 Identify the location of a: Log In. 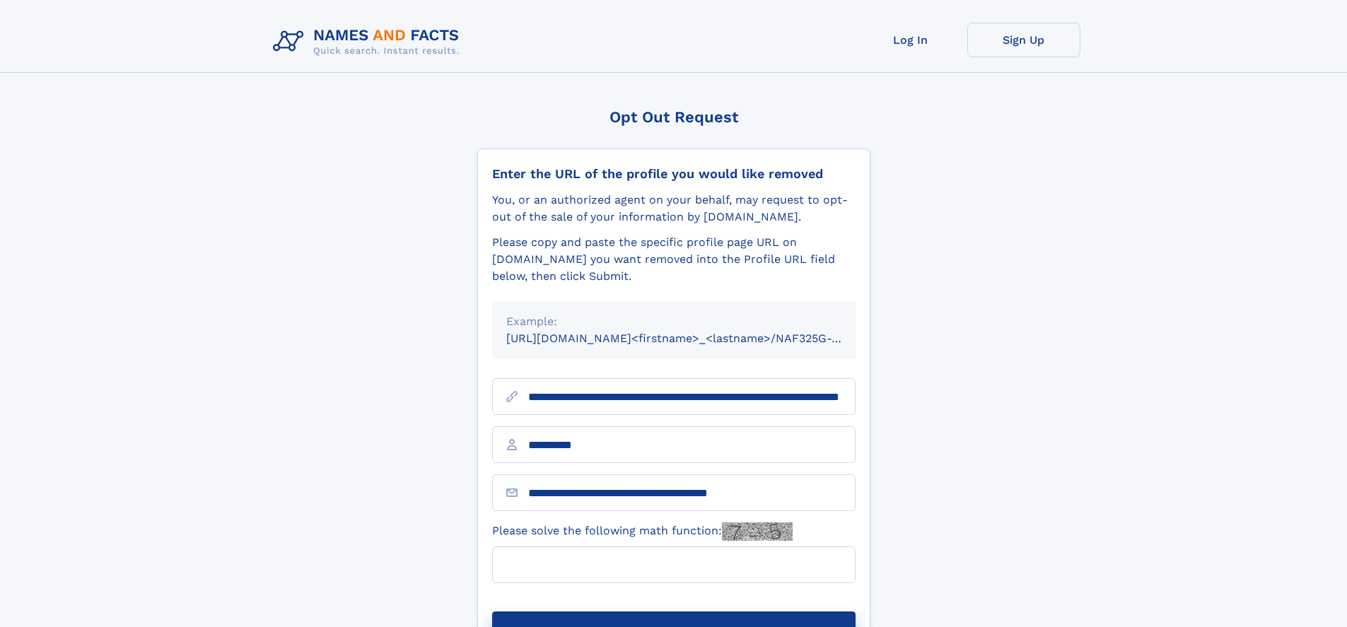
(911, 40).